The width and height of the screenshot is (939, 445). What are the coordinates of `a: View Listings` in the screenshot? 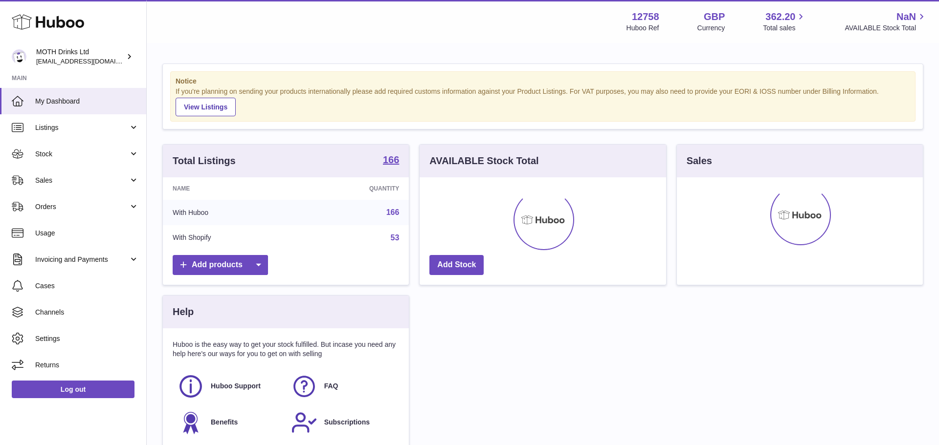 It's located at (205, 107).